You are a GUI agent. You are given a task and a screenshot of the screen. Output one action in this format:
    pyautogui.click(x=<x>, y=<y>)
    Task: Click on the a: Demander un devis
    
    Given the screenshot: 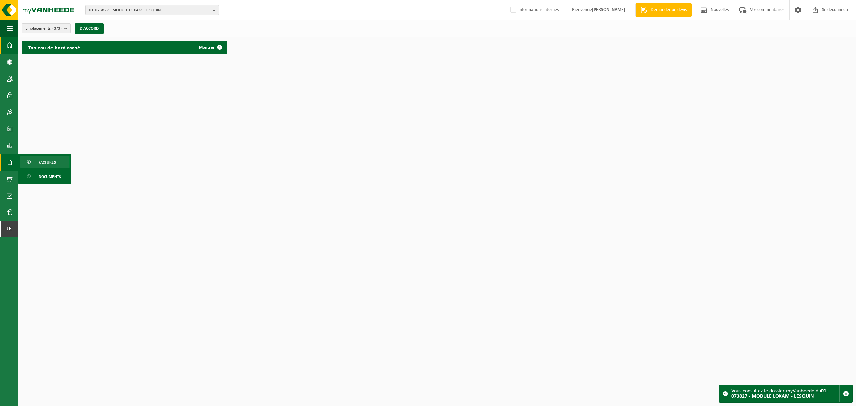 What is the action you would take?
    pyautogui.click(x=664, y=10)
    